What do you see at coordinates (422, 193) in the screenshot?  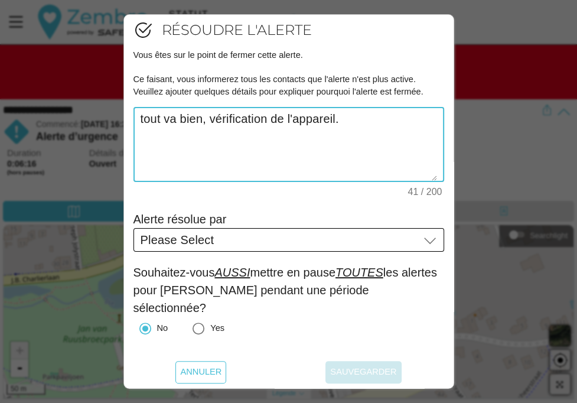 I see `div: 41 / 200` at bounding box center [422, 193].